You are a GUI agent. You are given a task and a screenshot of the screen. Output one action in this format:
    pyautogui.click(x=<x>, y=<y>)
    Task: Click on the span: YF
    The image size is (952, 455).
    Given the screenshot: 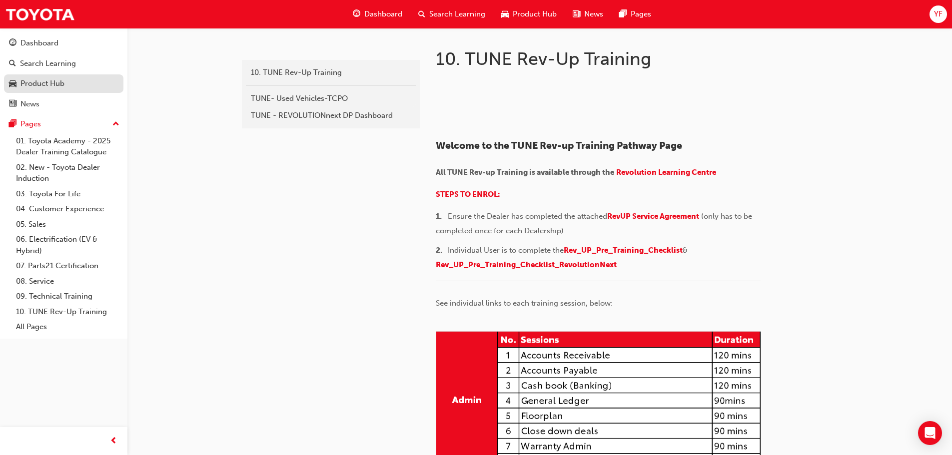 What is the action you would take?
    pyautogui.click(x=938, y=14)
    